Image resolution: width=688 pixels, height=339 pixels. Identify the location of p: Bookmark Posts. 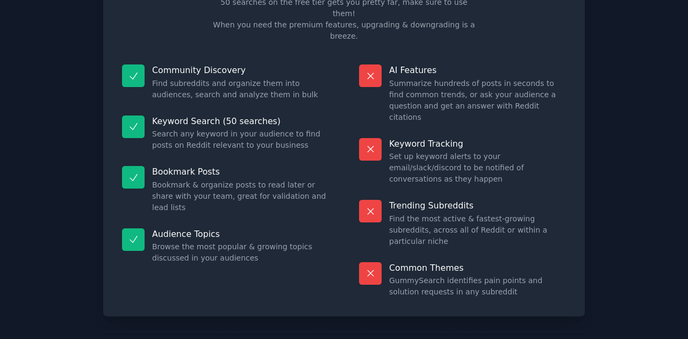
(240, 171).